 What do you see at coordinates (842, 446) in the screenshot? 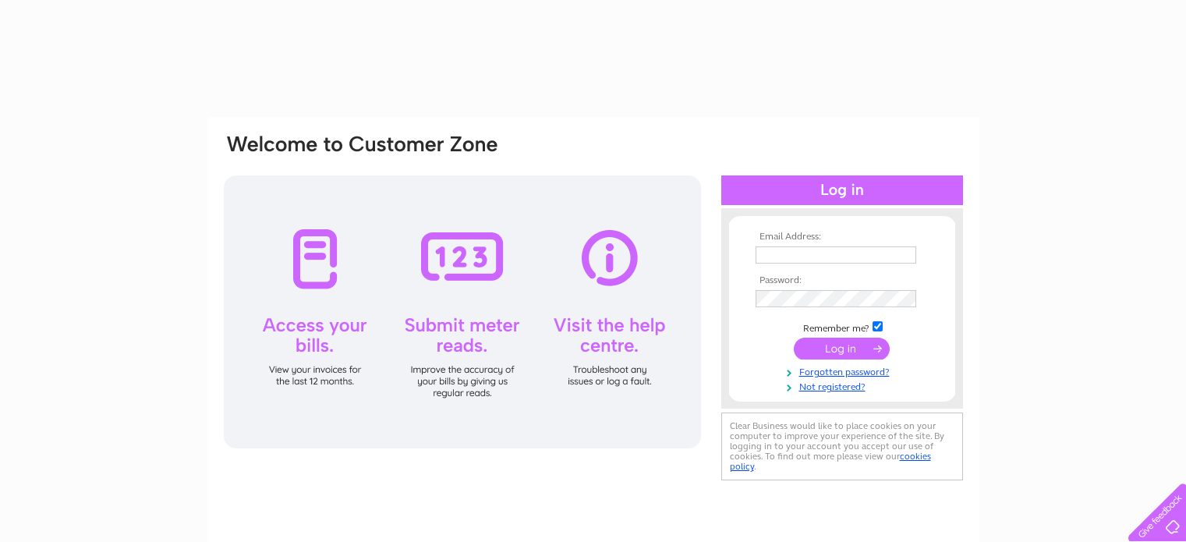
I see `div: Clear Business would like to place cookies on your computer to improve your experience of the sit...` at bounding box center [842, 446].